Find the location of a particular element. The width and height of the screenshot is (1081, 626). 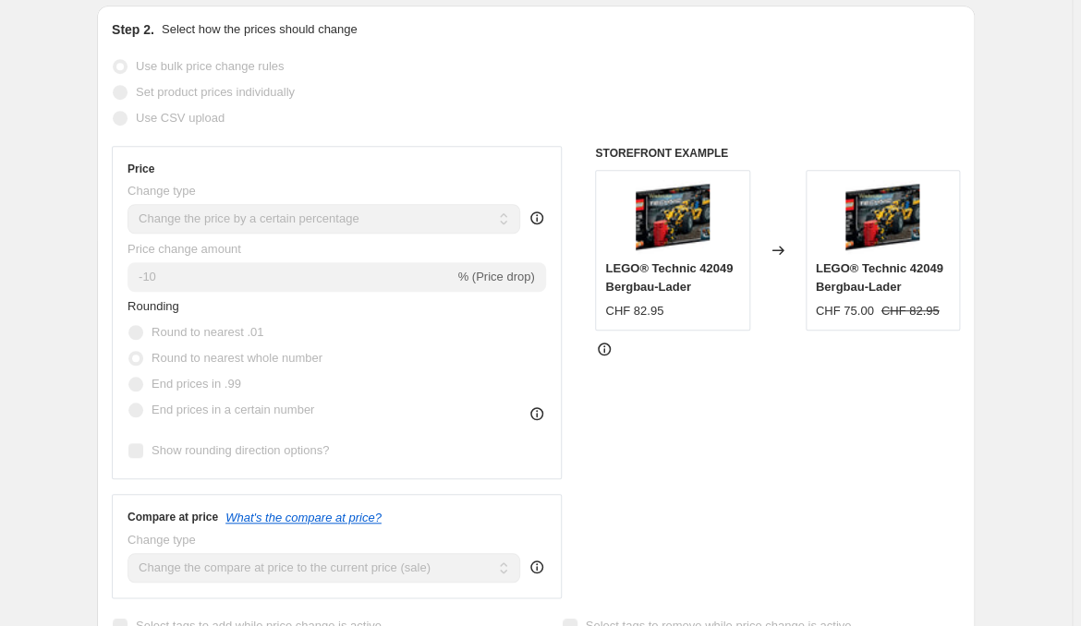

button: What's the compare at price? is located at coordinates (303, 517).